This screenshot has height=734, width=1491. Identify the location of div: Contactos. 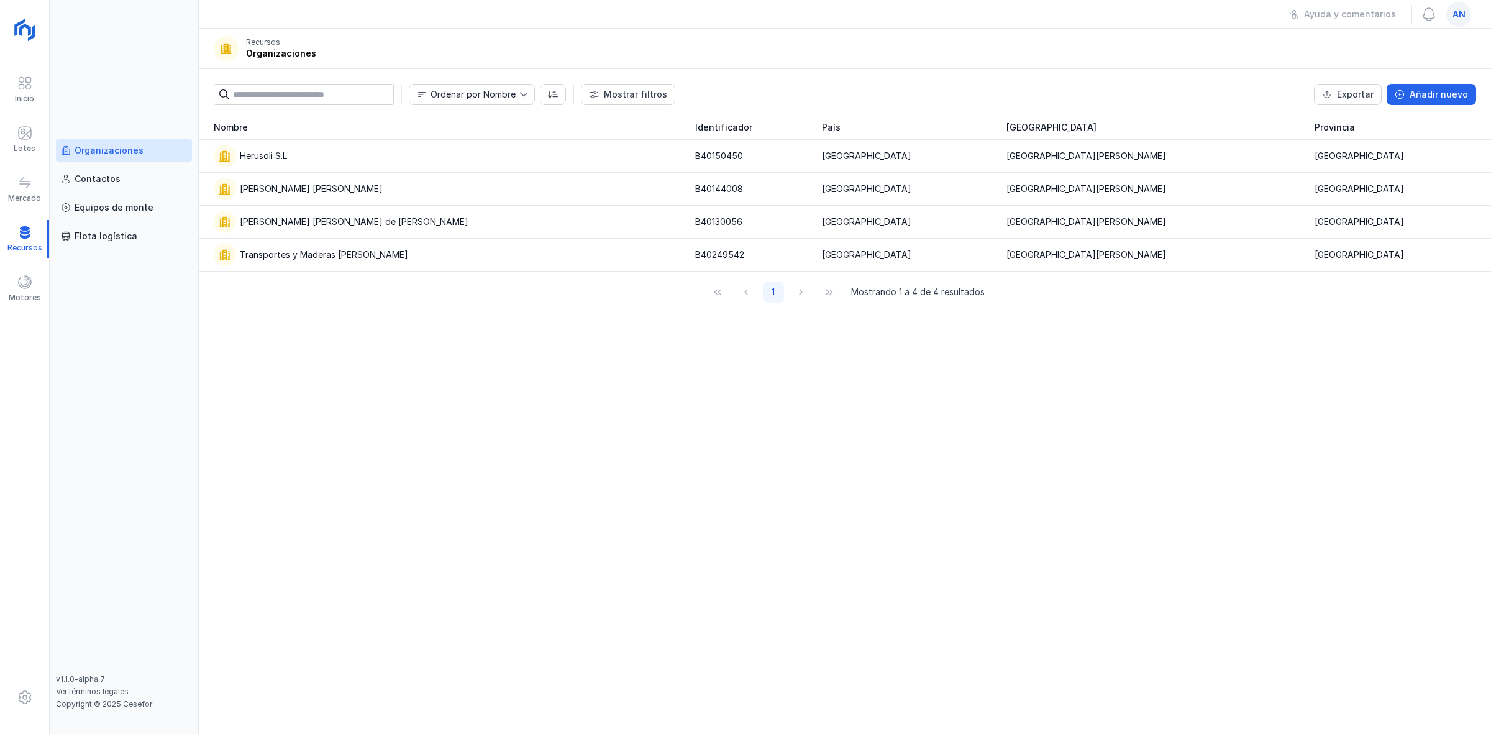
(98, 179).